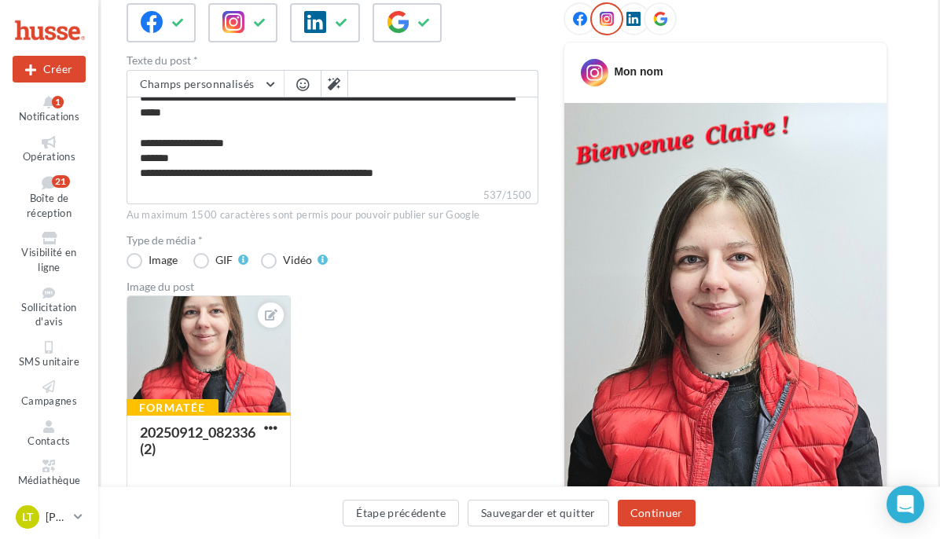  What do you see at coordinates (61, 182) in the screenshot?
I see `div: 21` at bounding box center [61, 182].